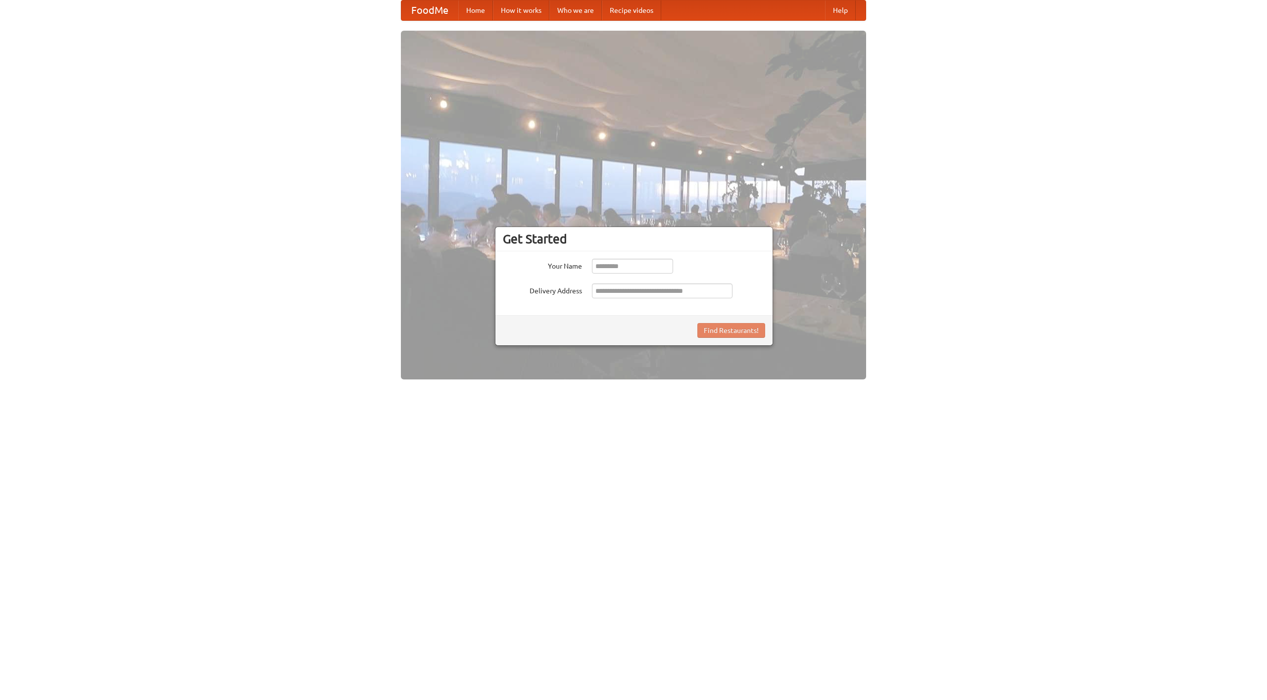 The image size is (1267, 700). What do you see at coordinates (521, 10) in the screenshot?
I see `a: How it works` at bounding box center [521, 10].